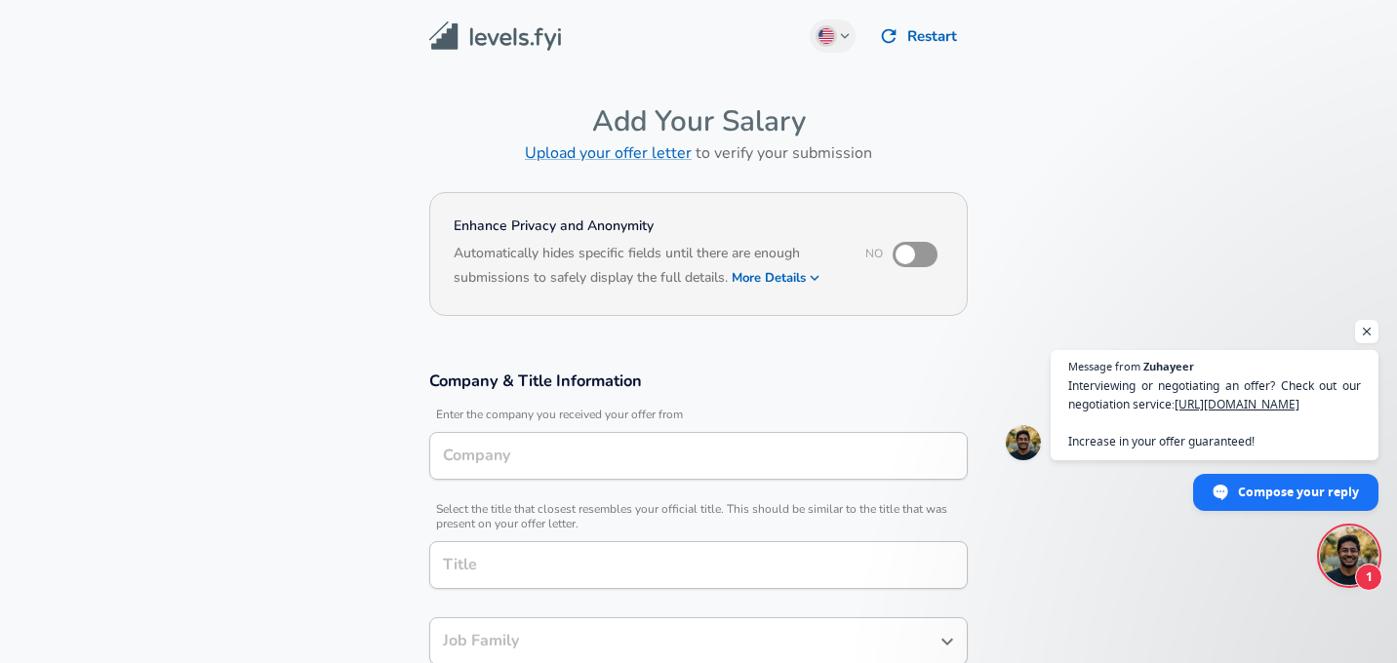 The height and width of the screenshot is (663, 1397). I want to click on span: Zuhayeer, so click(1168, 366).